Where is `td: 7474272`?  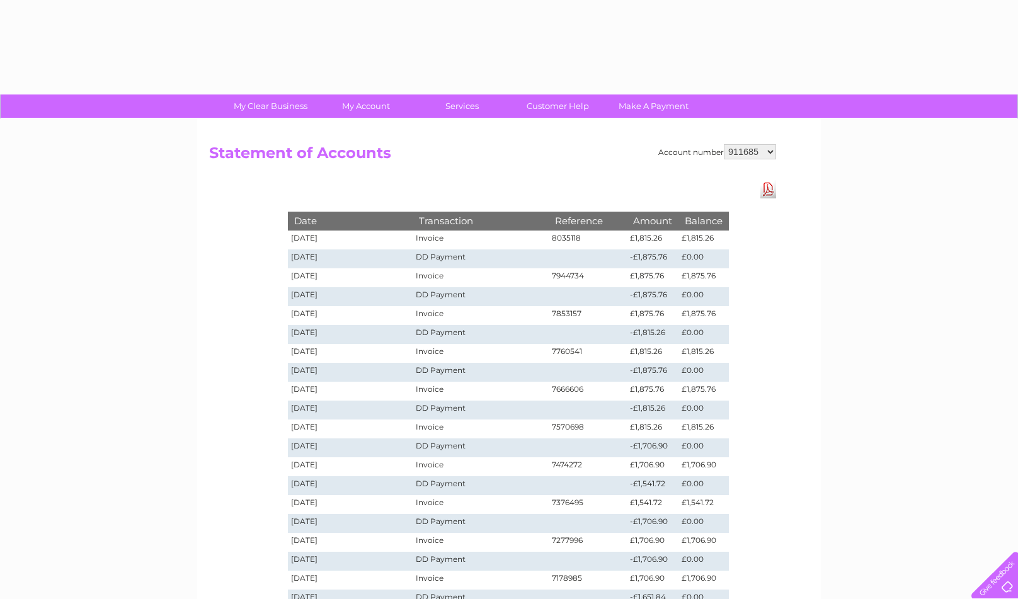 td: 7474272 is located at coordinates (588, 467).